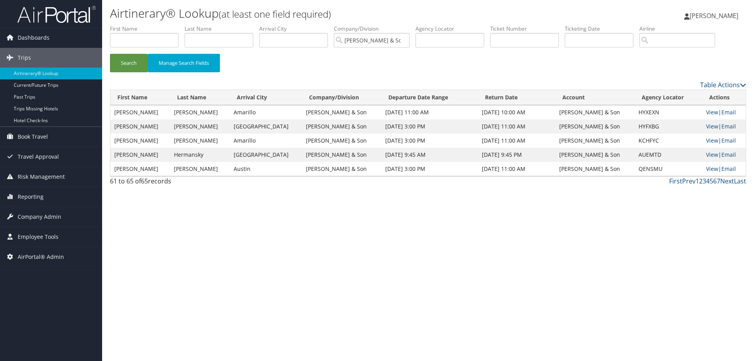  Describe the element at coordinates (140, 97) in the screenshot. I see `th: First Name: activate to sort column ascending` at that location.